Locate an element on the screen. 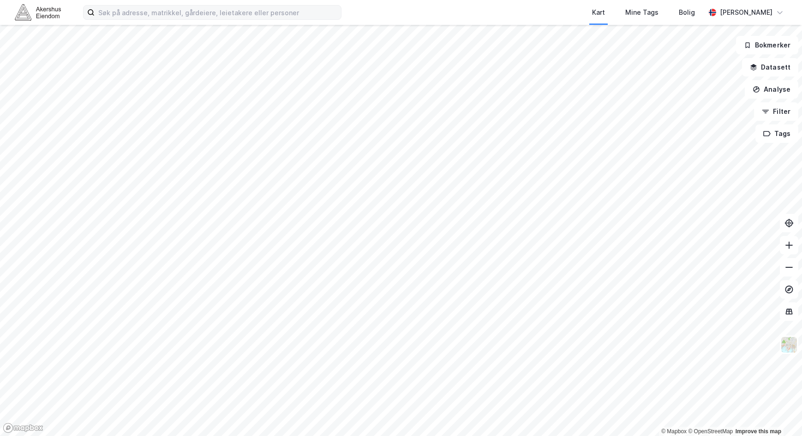  a: Mapbox is located at coordinates (673, 432).